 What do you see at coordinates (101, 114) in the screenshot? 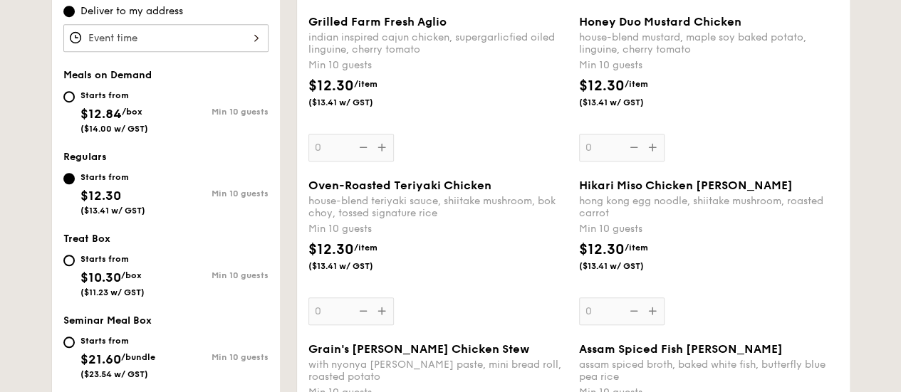
I see `span: $12.84` at bounding box center [101, 114].